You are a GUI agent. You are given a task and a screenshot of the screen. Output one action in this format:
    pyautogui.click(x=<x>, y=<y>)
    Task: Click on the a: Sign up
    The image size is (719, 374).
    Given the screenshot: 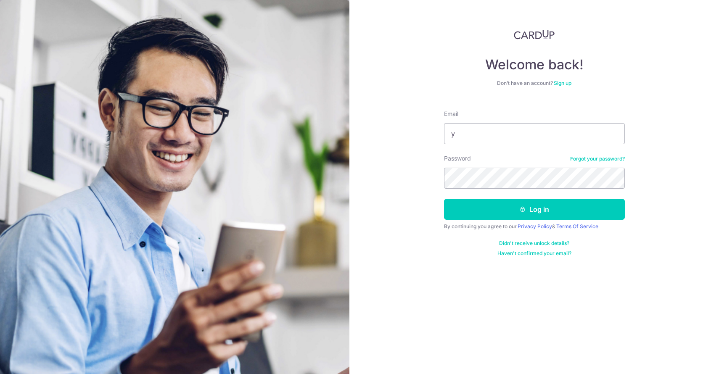 What is the action you would take?
    pyautogui.click(x=562, y=83)
    